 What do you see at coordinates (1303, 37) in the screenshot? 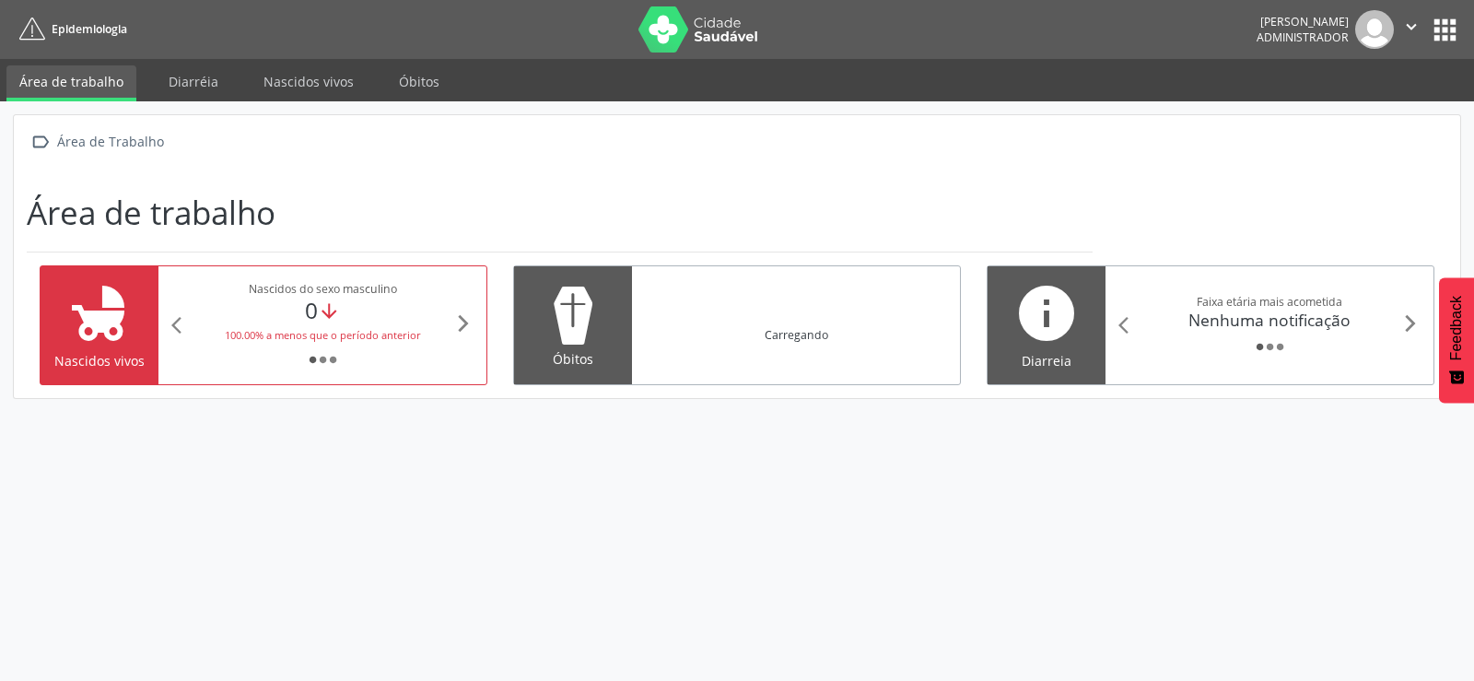
I see `span: Administrador` at bounding box center [1303, 37].